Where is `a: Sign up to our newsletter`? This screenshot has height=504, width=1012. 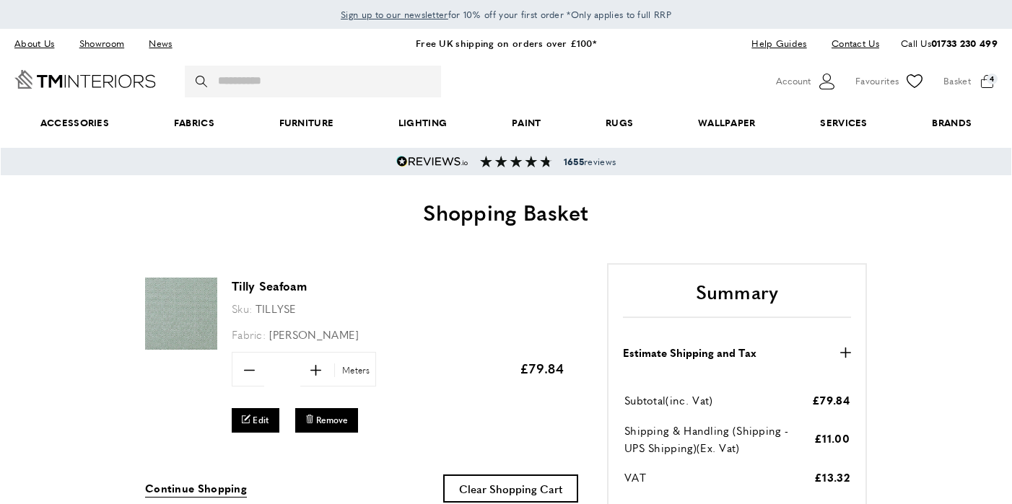
a: Sign up to our newsletter is located at coordinates (394, 14).